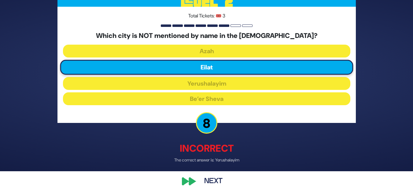 The image size is (413, 196). I want to click on button: Yerushalayim, so click(207, 84).